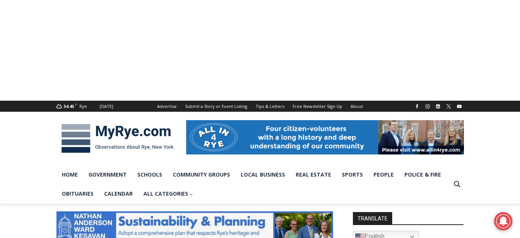 Image resolution: width=520 pixels, height=238 pixels. What do you see at coordinates (216, 106) in the screenshot?
I see `a: Submit a Story or Event Listing` at bounding box center [216, 106].